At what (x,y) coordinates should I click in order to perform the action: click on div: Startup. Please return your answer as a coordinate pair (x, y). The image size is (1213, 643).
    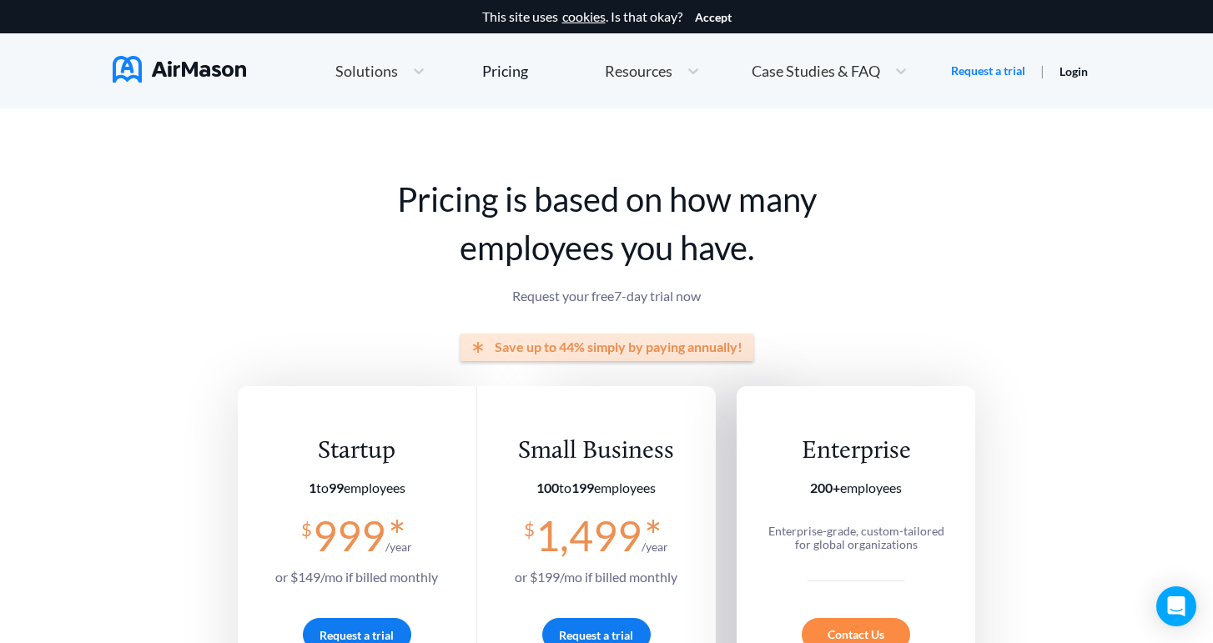
    Looking at the image, I should click on (356, 451).